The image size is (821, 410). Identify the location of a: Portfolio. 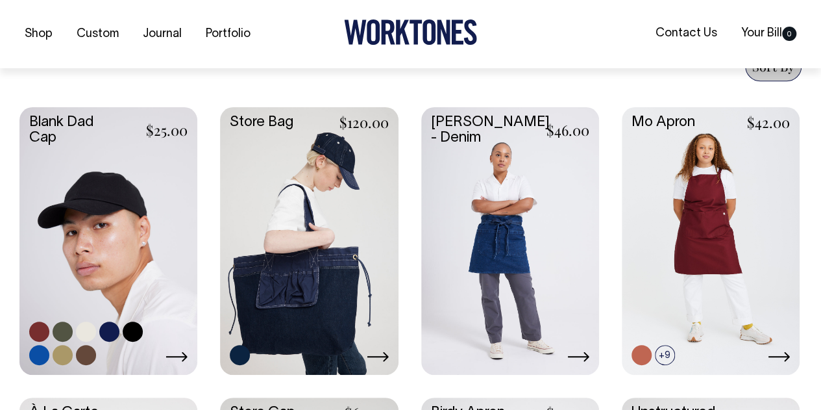
(228, 34).